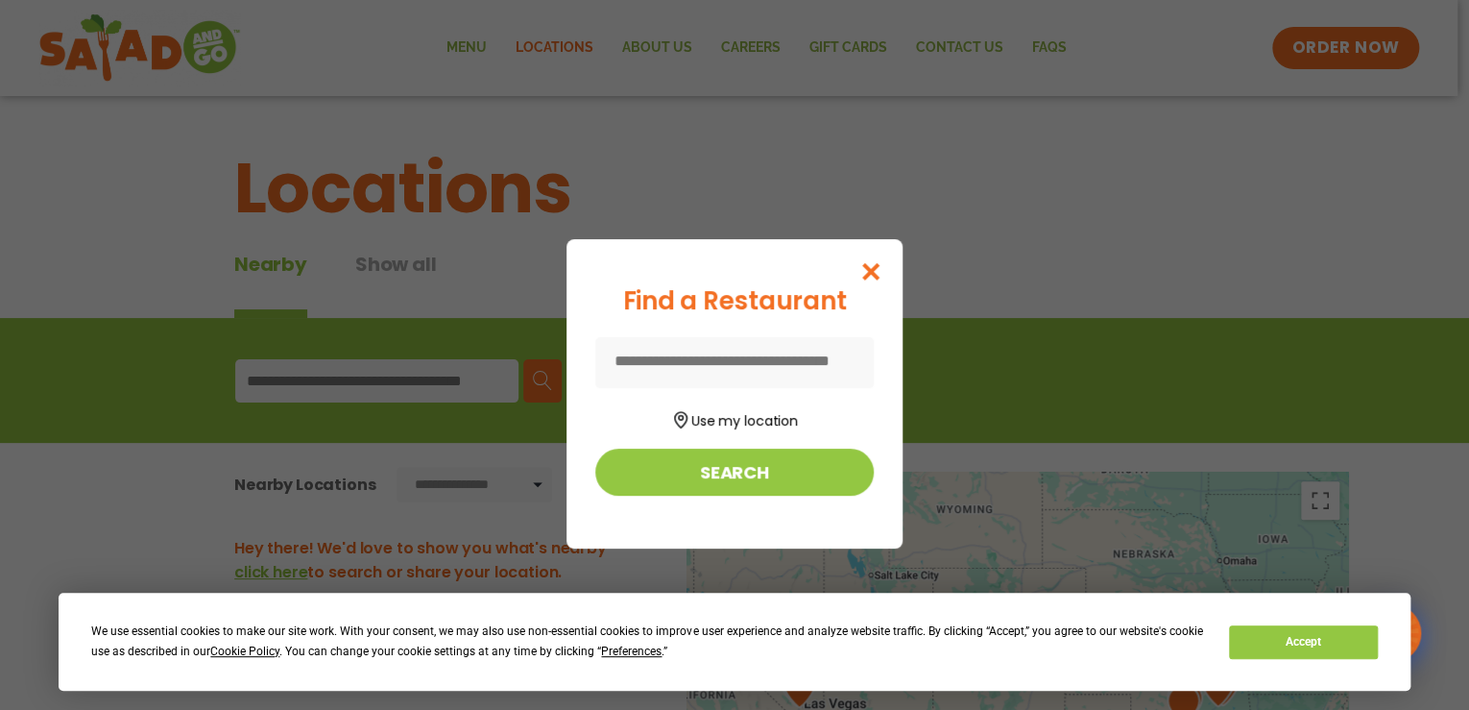  Describe the element at coordinates (735, 641) in the screenshot. I see `div: Cookie Consent Prompt` at that location.